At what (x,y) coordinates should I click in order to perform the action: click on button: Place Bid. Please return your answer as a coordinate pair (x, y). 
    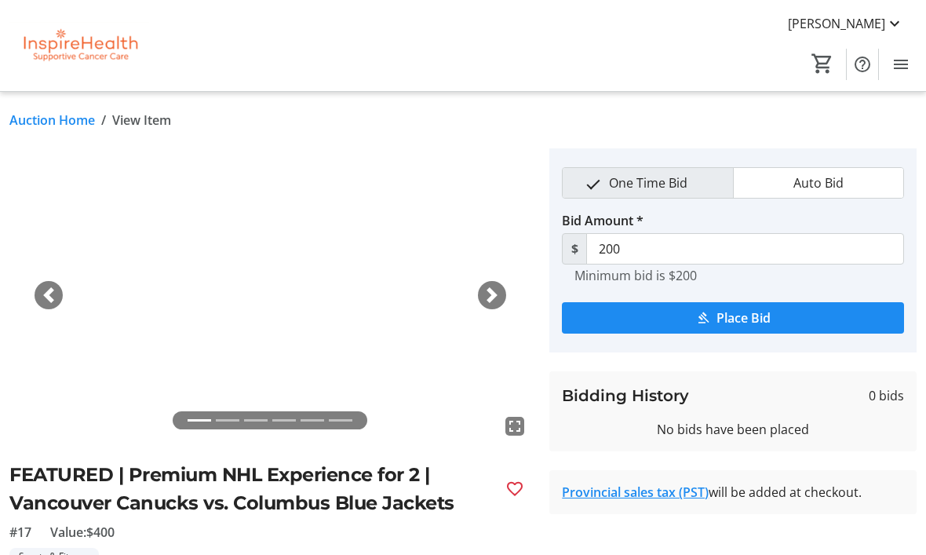
    Looking at the image, I should click on (733, 318).